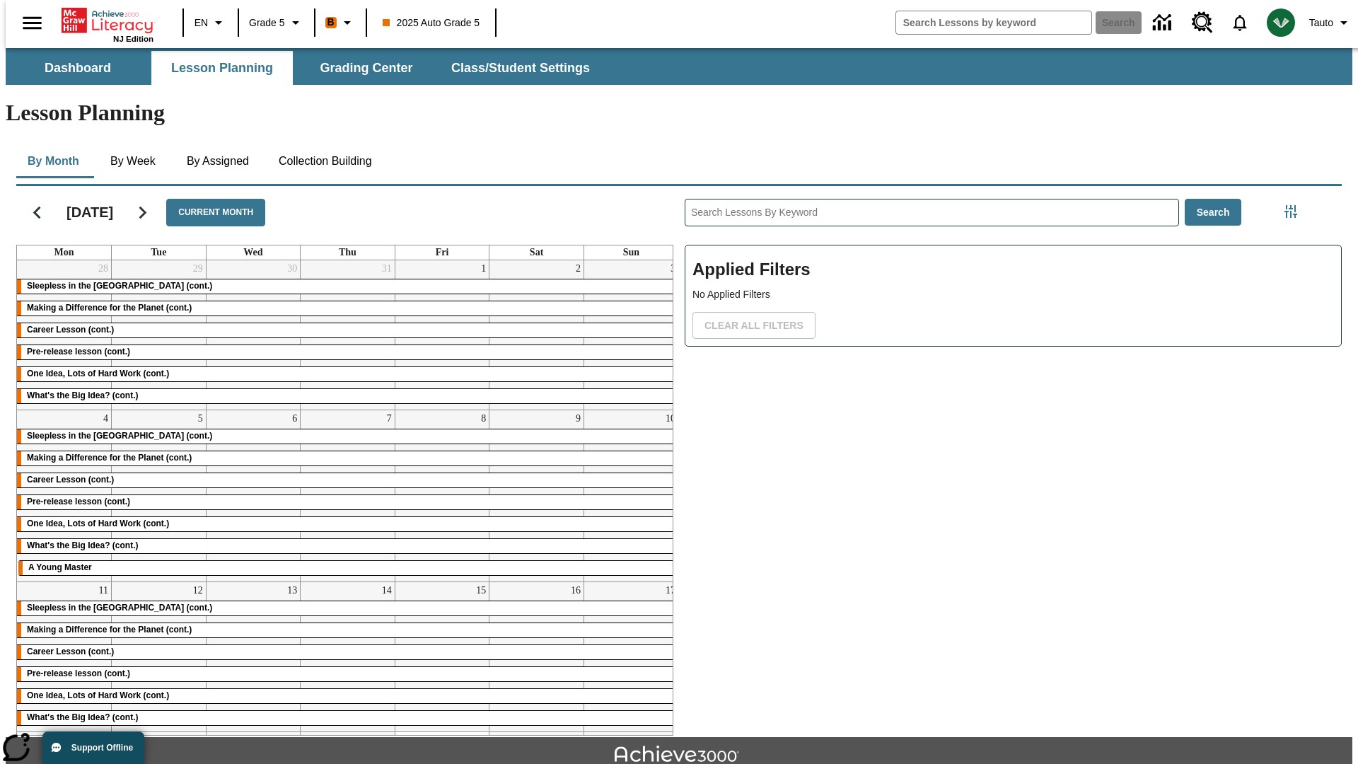 This screenshot has width=1358, height=764. What do you see at coordinates (64, 253) in the screenshot?
I see `a: Monday` at bounding box center [64, 253].